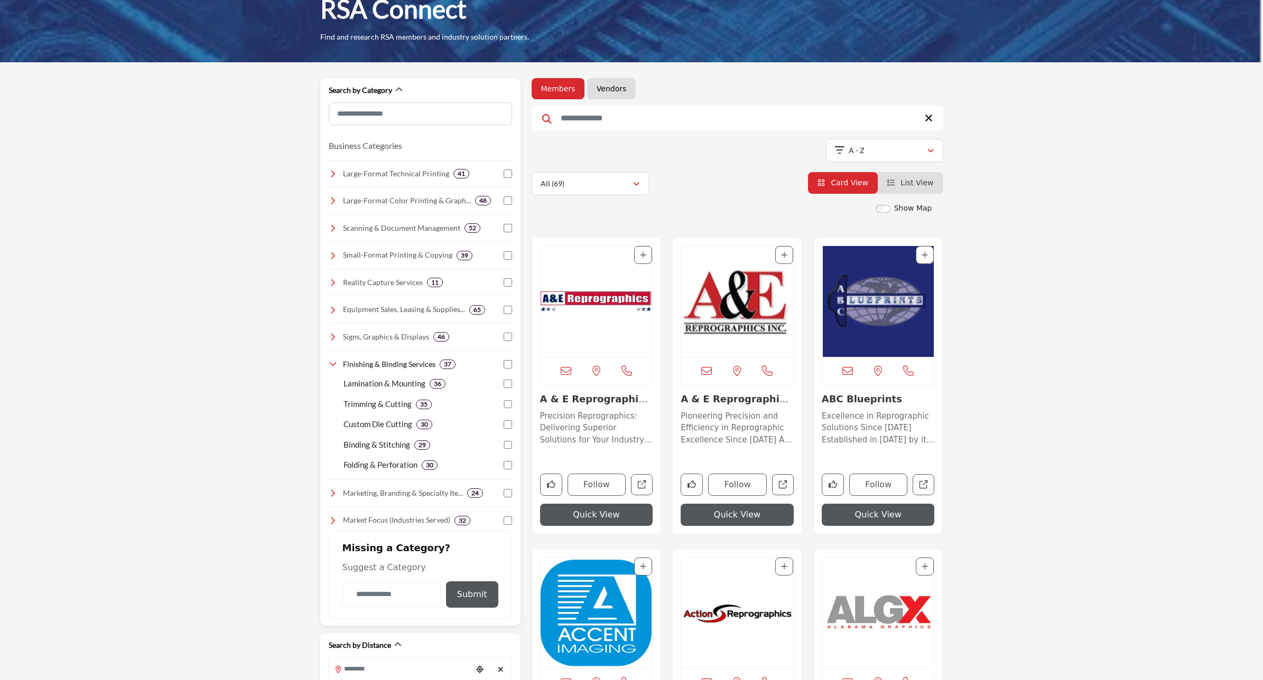 This screenshot has height=680, width=1263. Describe the element at coordinates (483, 201) in the screenshot. I see `b: 48` at that location.